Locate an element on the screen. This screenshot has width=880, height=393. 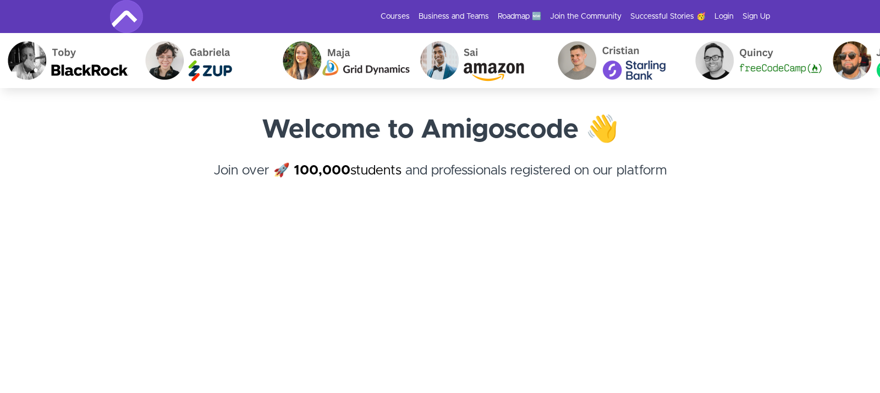
img: Cristian is located at coordinates (618, 61).